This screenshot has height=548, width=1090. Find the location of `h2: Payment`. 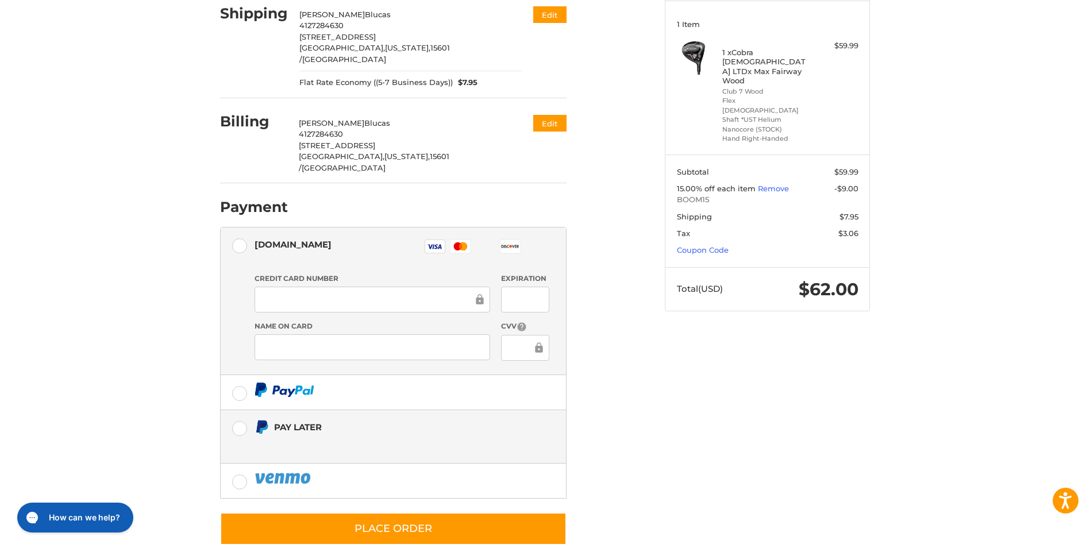

h2: Payment is located at coordinates (254, 207).